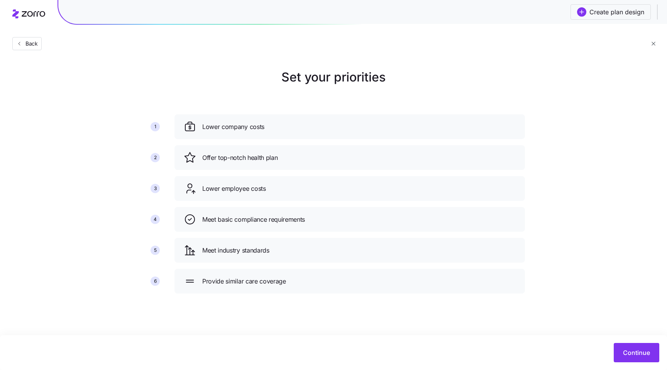  Describe the element at coordinates (350, 250) in the screenshot. I see `div: Meet industry standards` at that location.